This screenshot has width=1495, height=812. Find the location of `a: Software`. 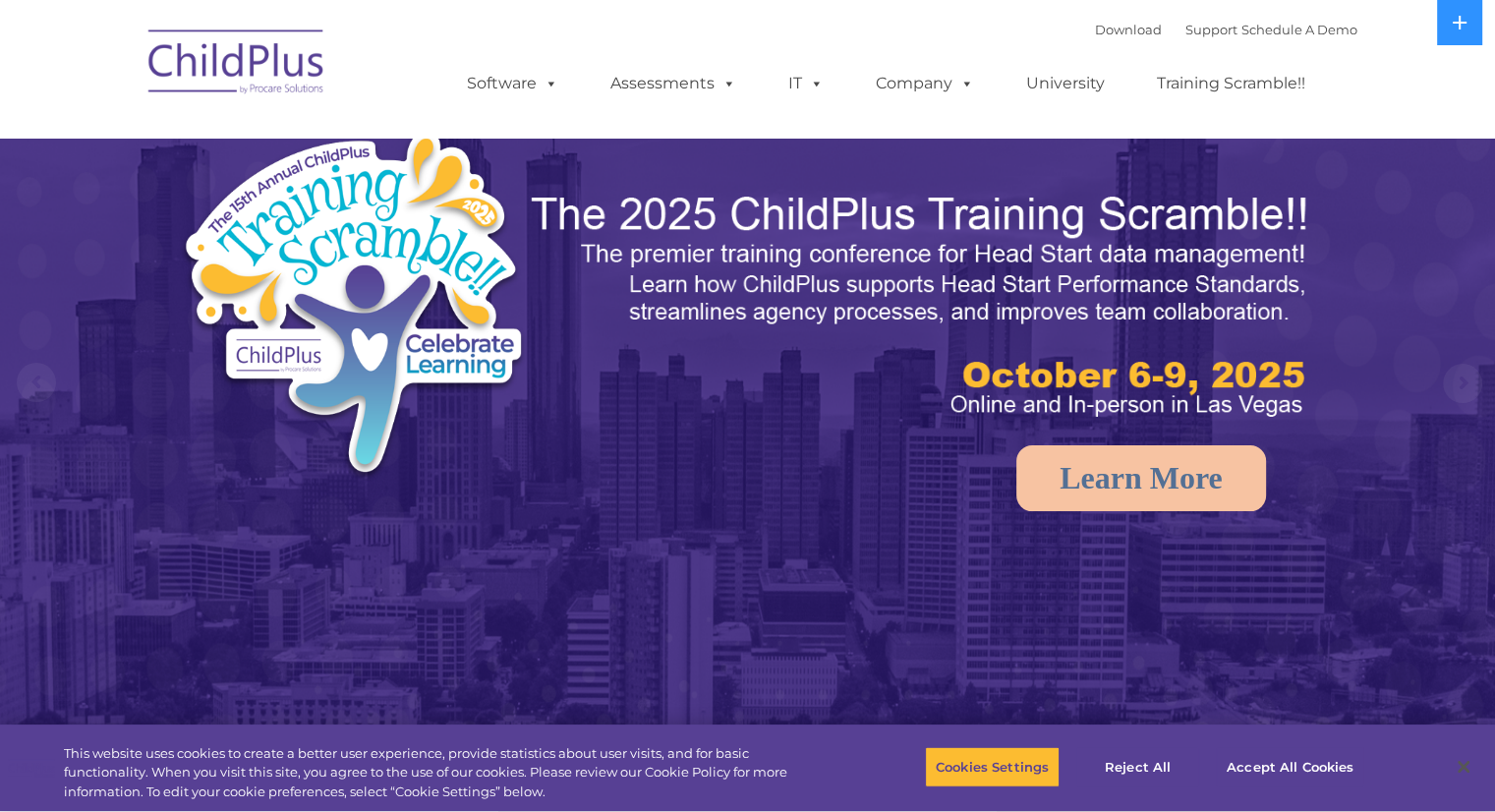

a: Software is located at coordinates (512, 84).